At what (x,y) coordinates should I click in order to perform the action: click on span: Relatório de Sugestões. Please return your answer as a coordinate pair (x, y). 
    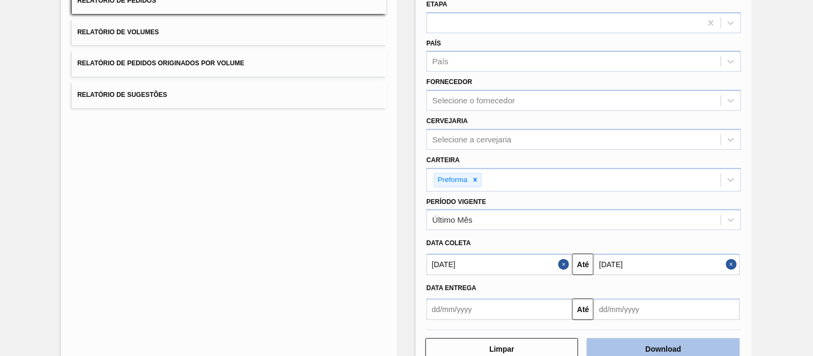
    Looking at the image, I should click on (122, 95).